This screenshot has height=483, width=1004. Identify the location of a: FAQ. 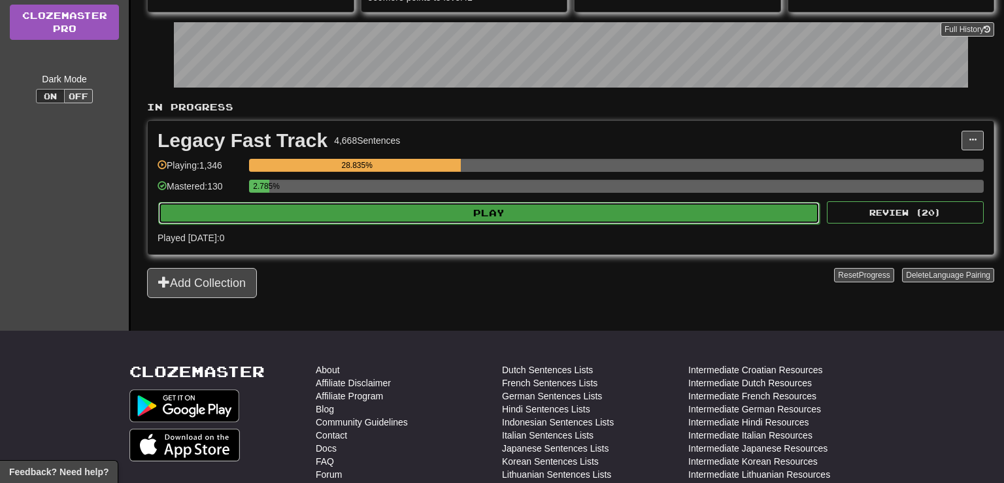
(325, 462).